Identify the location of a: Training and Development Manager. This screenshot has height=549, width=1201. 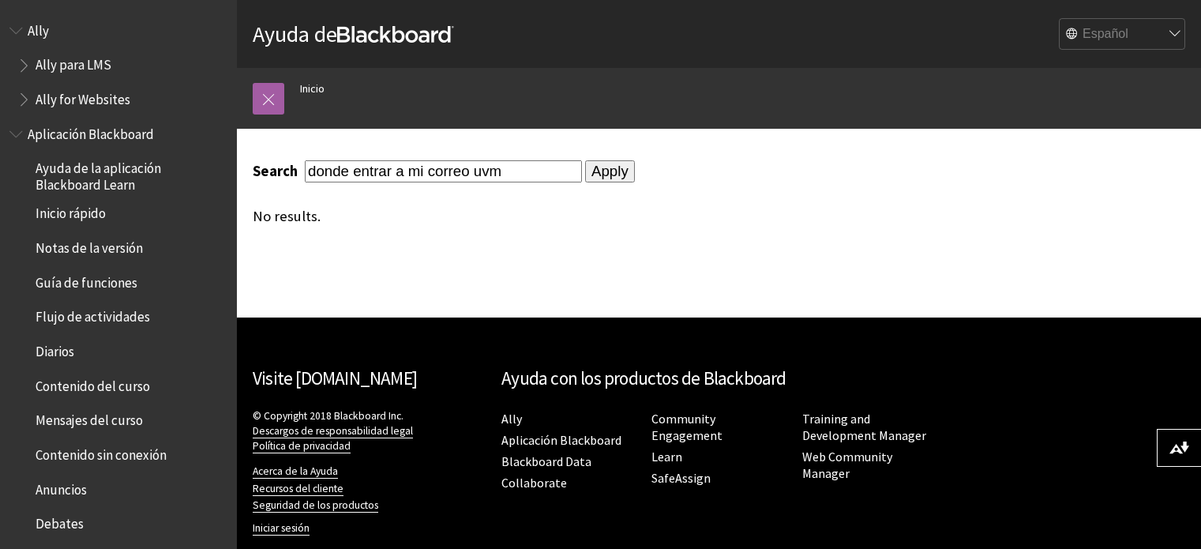
(864, 427).